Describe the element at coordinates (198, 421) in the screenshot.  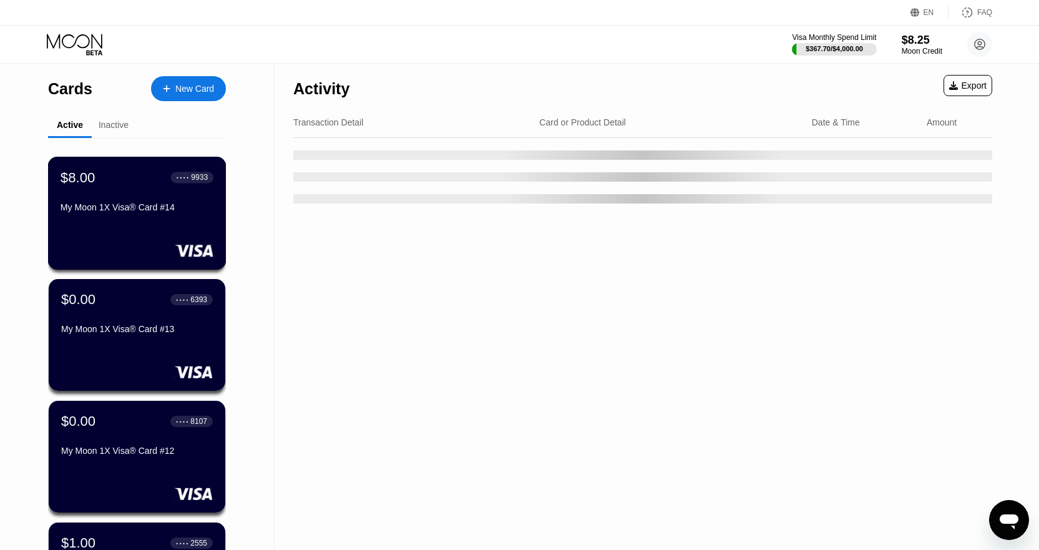
I see `div: 8107` at that location.